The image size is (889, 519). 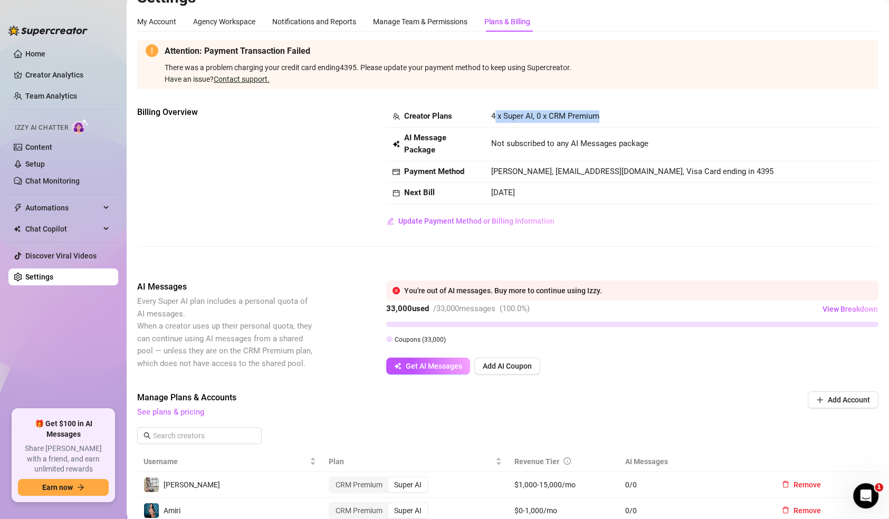 I want to click on span: calendar, so click(x=396, y=193).